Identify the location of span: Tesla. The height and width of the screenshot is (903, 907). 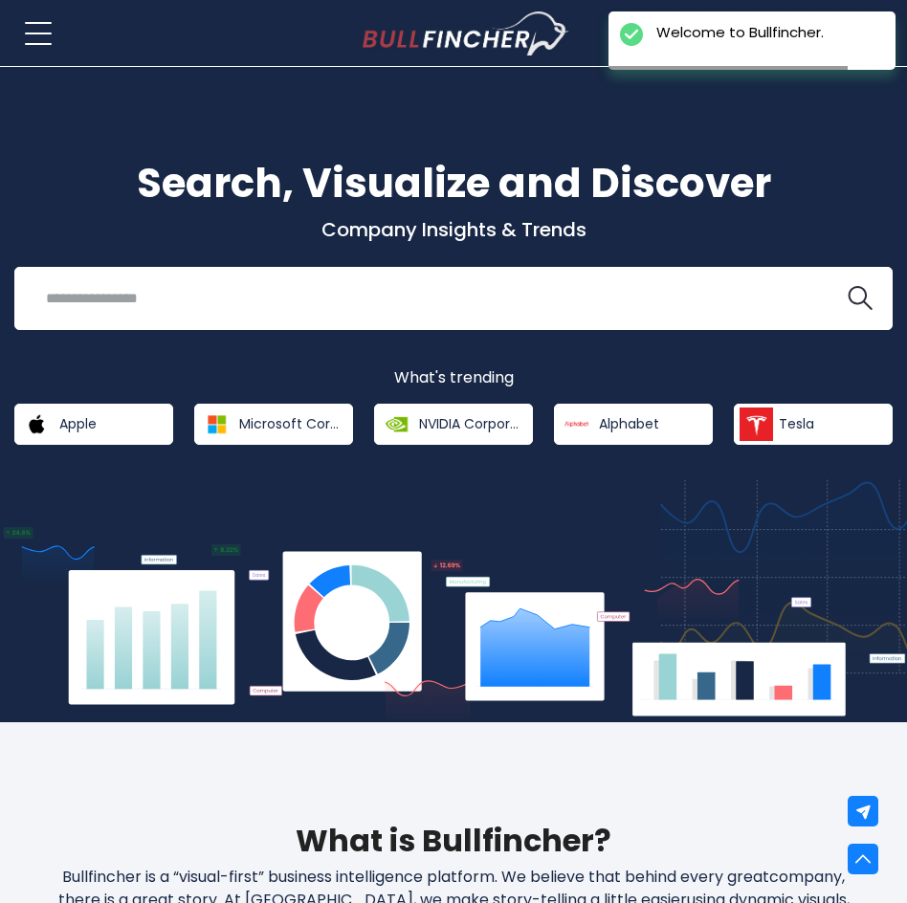
(796, 424).